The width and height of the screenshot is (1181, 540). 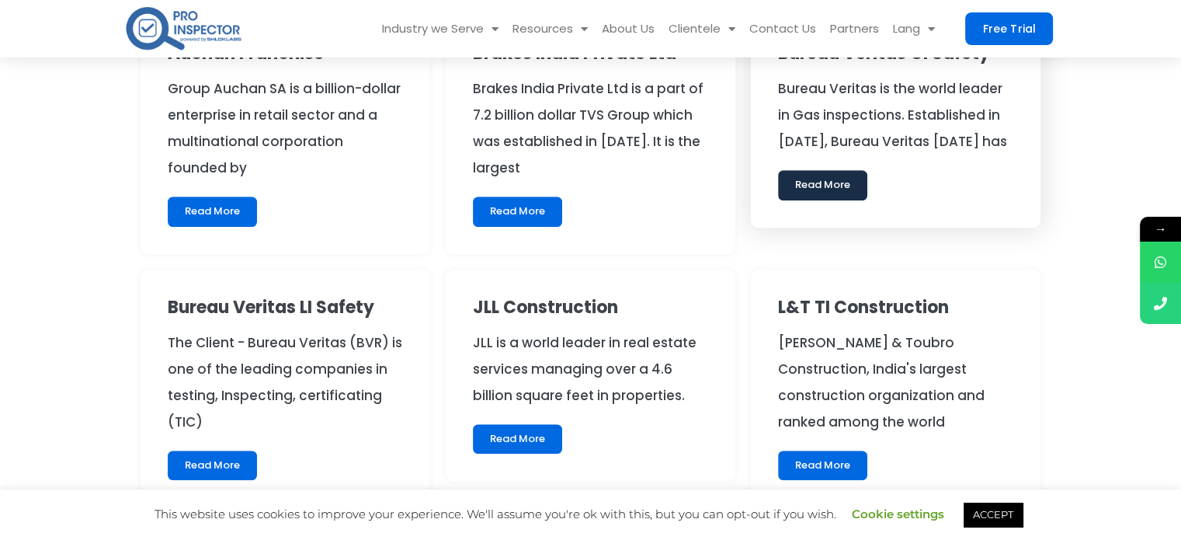 What do you see at coordinates (590, 513) in the screenshot?
I see `span: This website uses cookies to improve your experience. We'll assume you're ok with this, but you c...` at bounding box center [590, 513].